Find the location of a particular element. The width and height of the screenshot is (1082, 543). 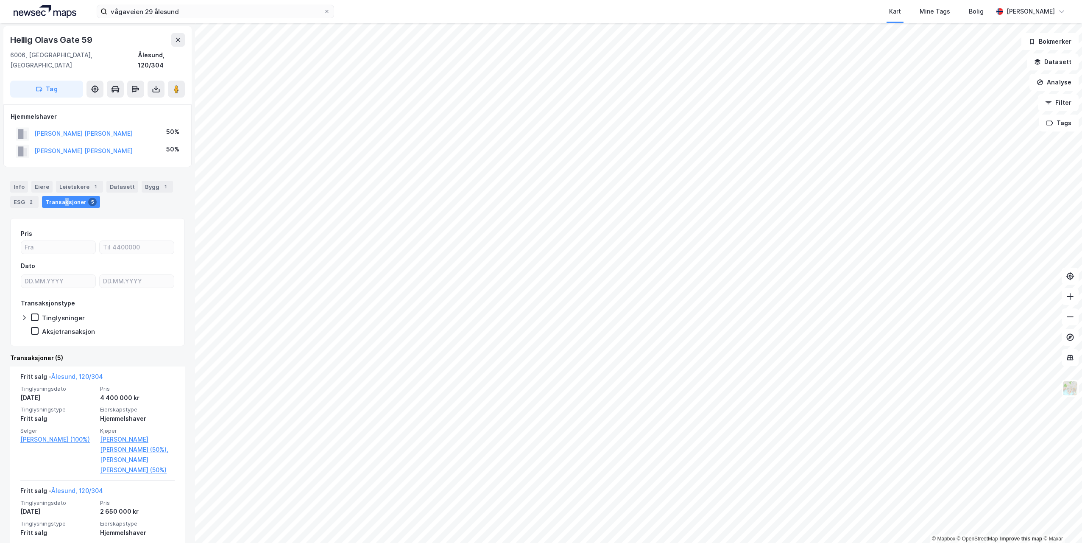

a: Improve this map is located at coordinates (1021, 538).